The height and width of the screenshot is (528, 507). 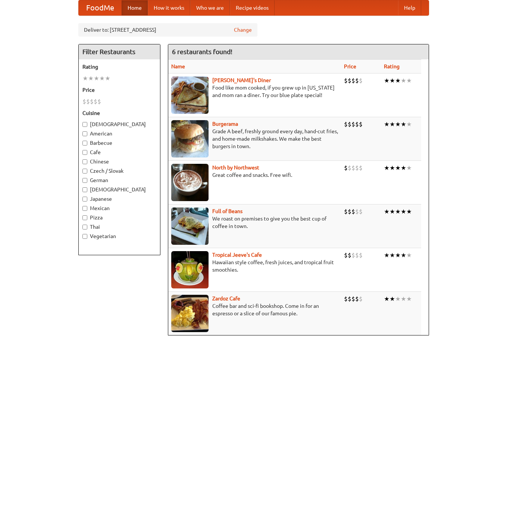 What do you see at coordinates (255, 222) in the screenshot?
I see `p: We roast on premises to give you the best cup of coffee in town.` at bounding box center [255, 222].